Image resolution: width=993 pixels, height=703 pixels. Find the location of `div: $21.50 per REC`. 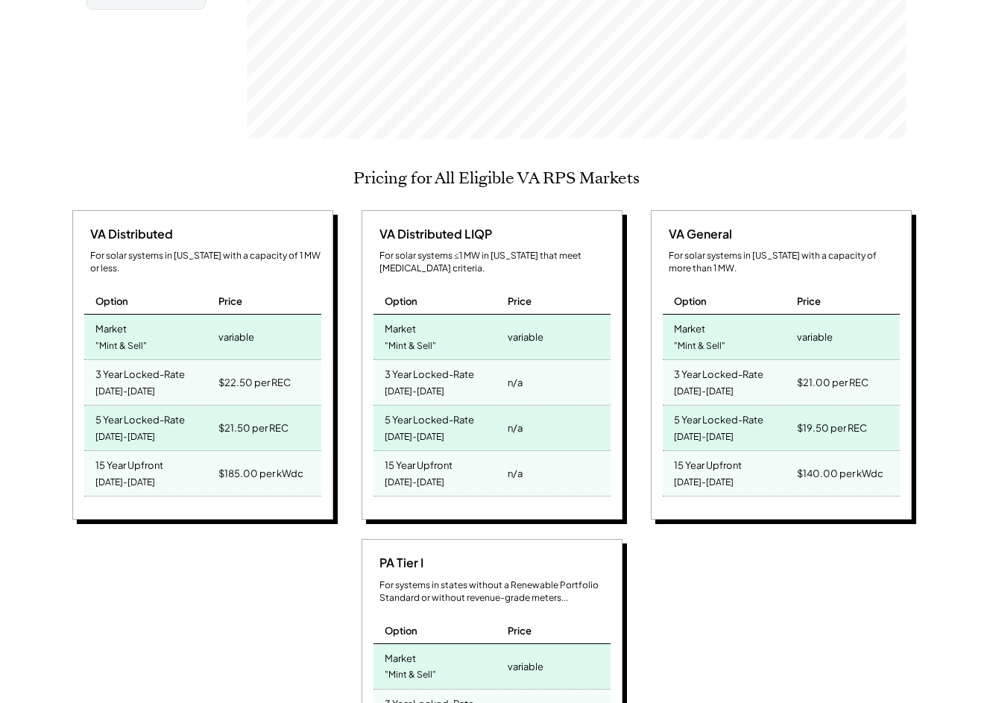

div: $21.50 per REC is located at coordinates (253, 428).